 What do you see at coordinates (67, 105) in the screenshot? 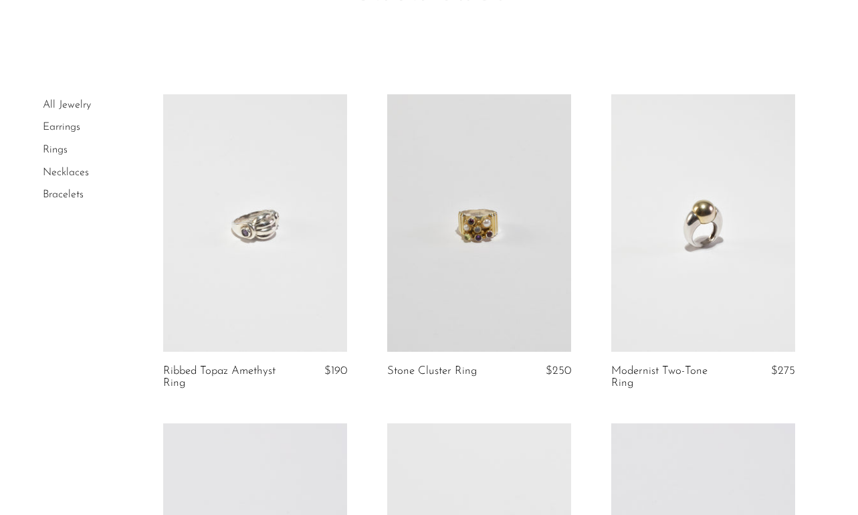
I see `a: All Jewelry` at bounding box center [67, 105].